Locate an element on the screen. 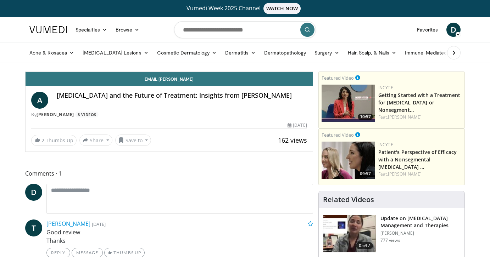  button: Share is located at coordinates (96, 140).